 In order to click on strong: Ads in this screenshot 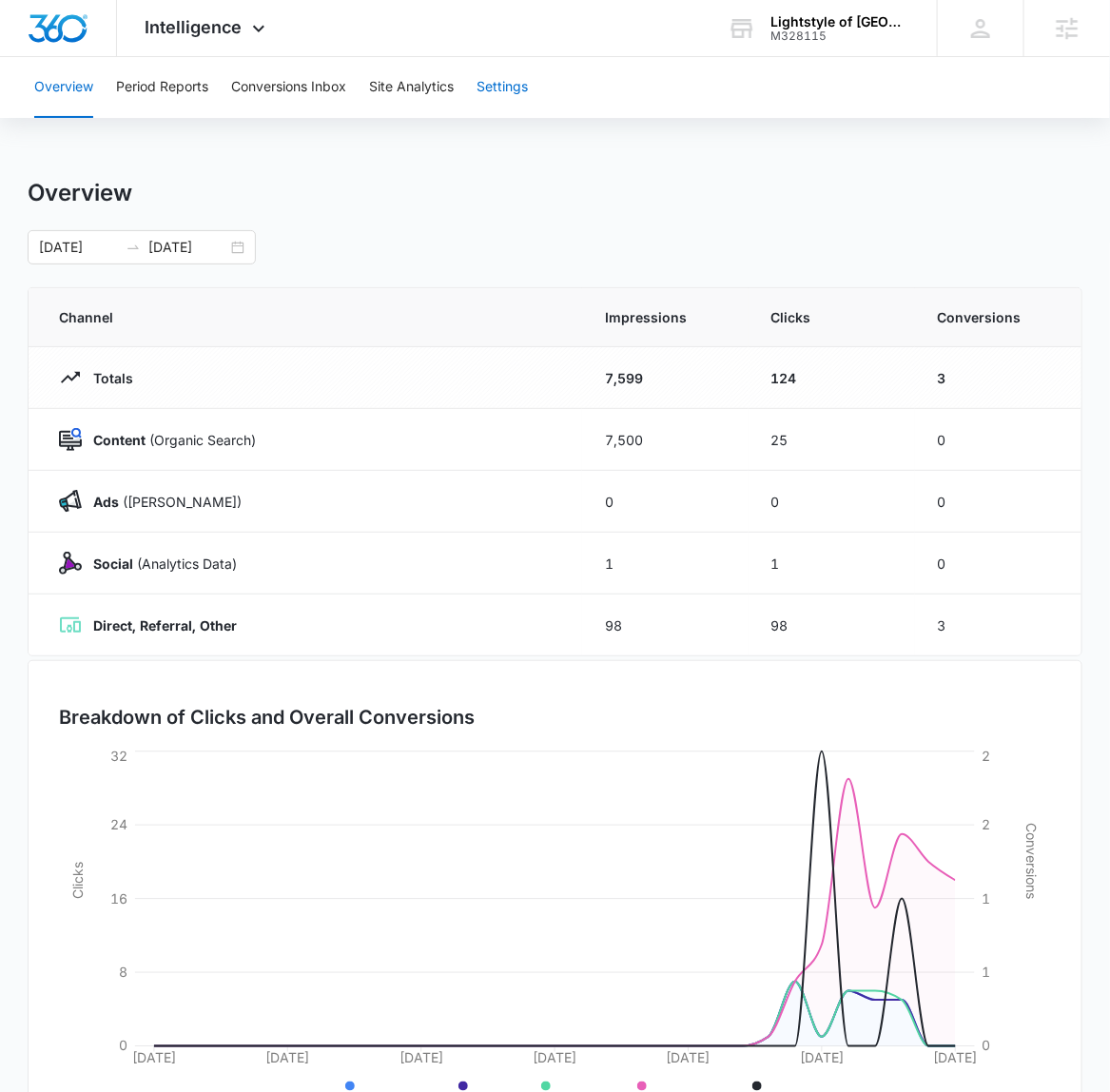, I will do `click(106, 501)`.